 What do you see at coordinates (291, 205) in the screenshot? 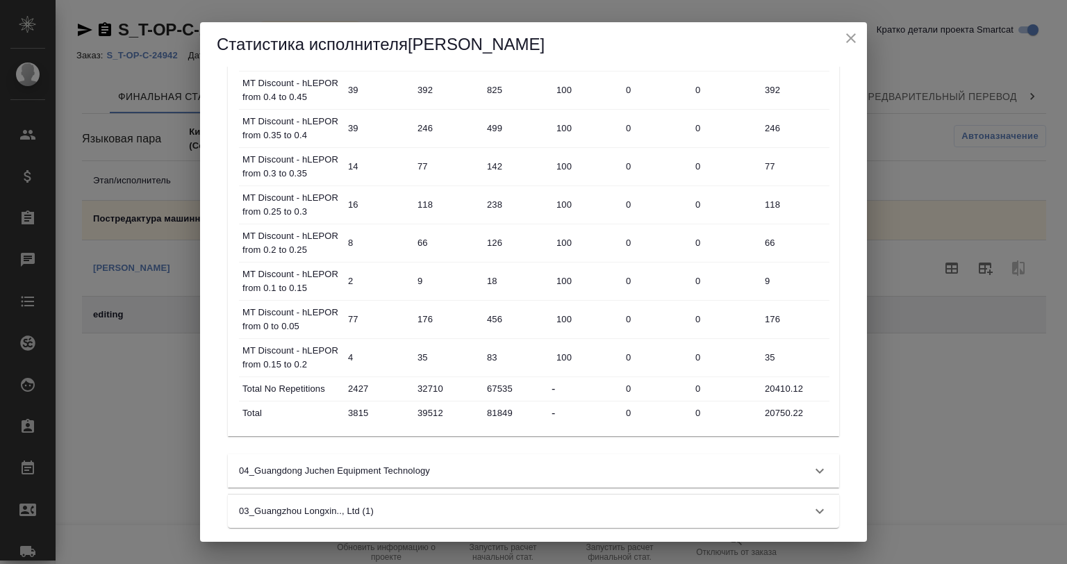
I see `p: MT Discount - hLEPOR from 0.25 to 0.3` at bounding box center [291, 205].